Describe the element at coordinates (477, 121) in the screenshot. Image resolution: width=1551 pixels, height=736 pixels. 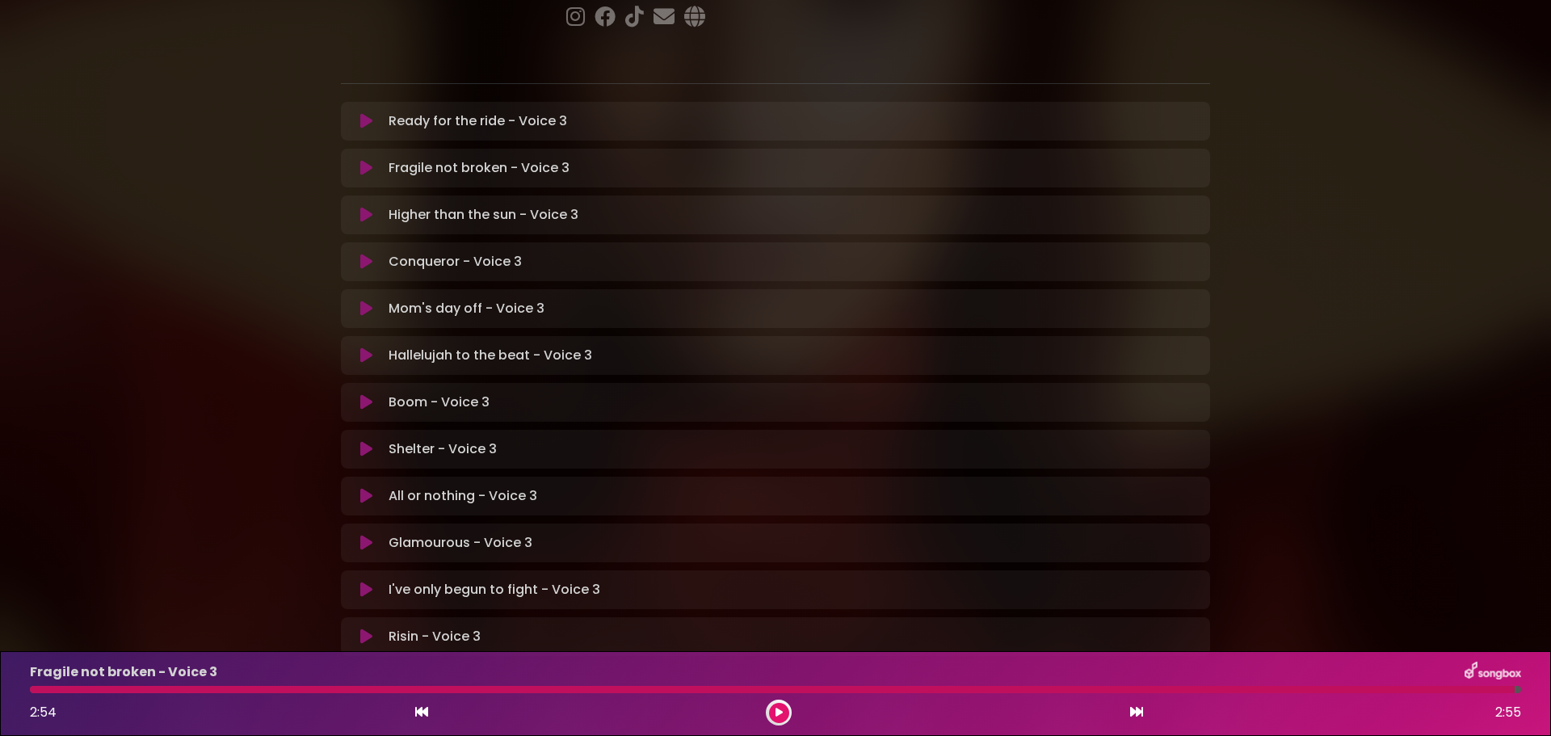
I see `p: Ready for the ride - Voice 3` at that location.